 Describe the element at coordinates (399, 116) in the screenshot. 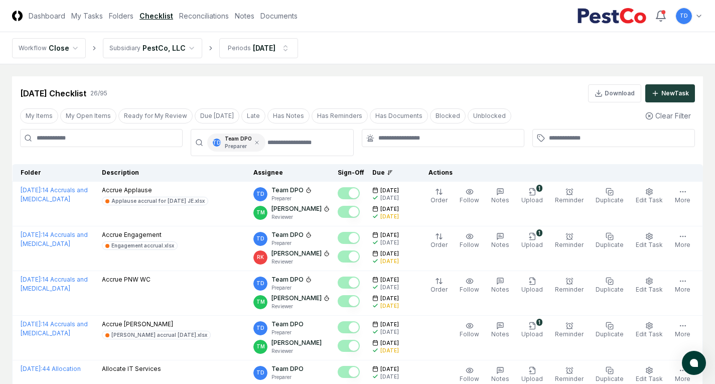

I see `button: Has Documents` at that location.